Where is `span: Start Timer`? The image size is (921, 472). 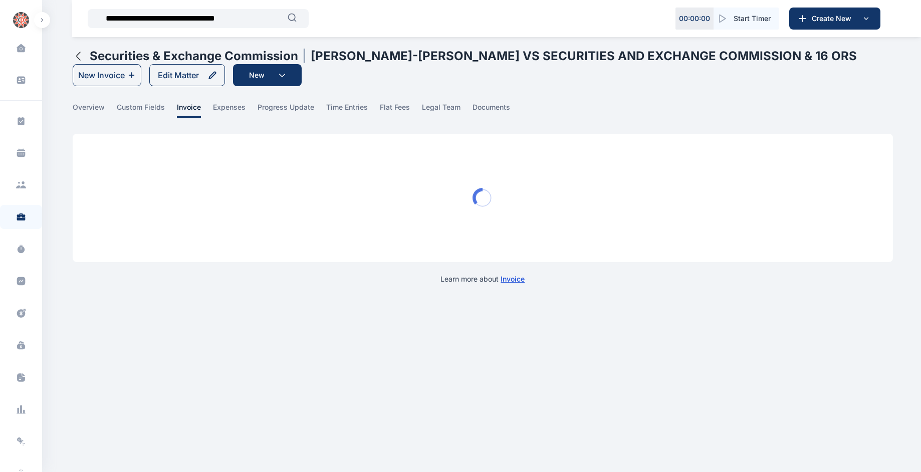
span: Start Timer is located at coordinates (752, 19).